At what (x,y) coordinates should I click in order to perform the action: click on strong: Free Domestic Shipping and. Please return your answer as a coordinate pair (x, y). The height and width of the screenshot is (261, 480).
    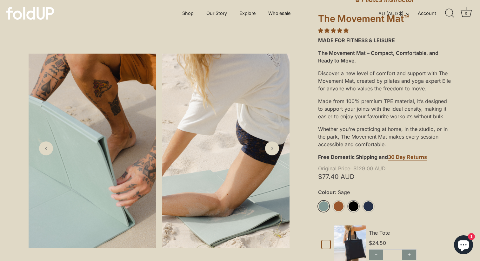
    Looking at the image, I should click on (353, 157).